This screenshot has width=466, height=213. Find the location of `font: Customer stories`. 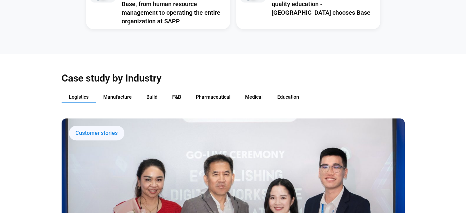

font: Customer stories is located at coordinates (97, 133).